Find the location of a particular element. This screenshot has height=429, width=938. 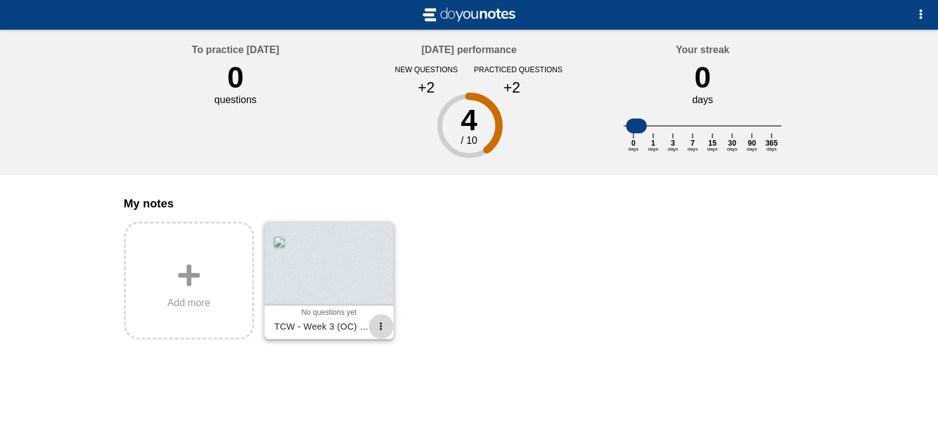

img: svg+xml;base64,CiAgICAgIDxzdmcgdmlld0JveD0iLTIgLTIgMjAgNCIgeG1sbnM9Imh0dHA6Ly93d3cudzMub3JnLzIwMD... is located at coordinates (469, 15).